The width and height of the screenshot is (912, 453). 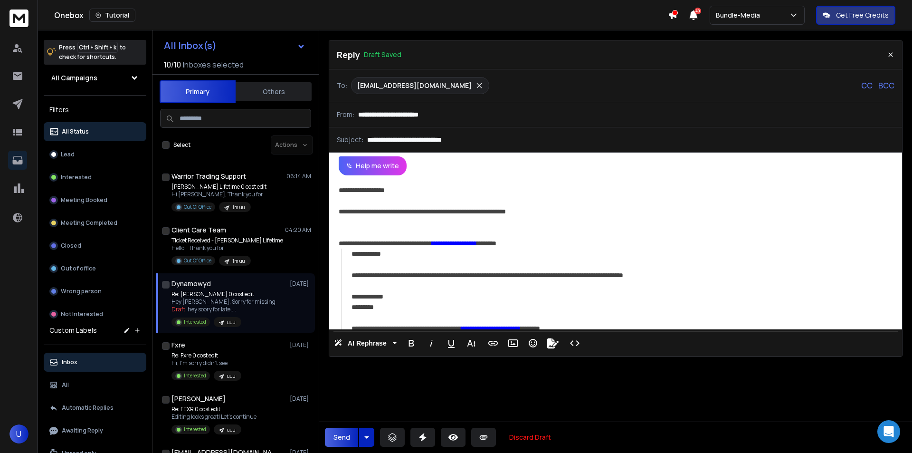 I want to click on p: From:, so click(x=345, y=114).